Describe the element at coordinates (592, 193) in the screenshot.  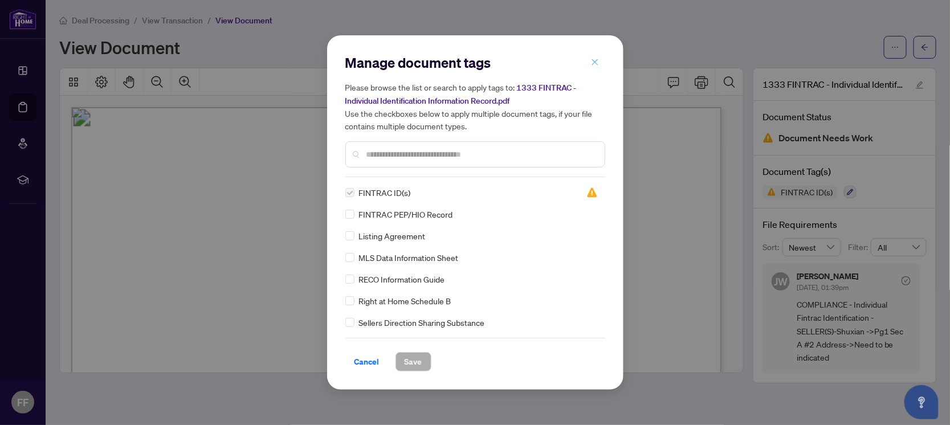
I see `img: status` at that location.